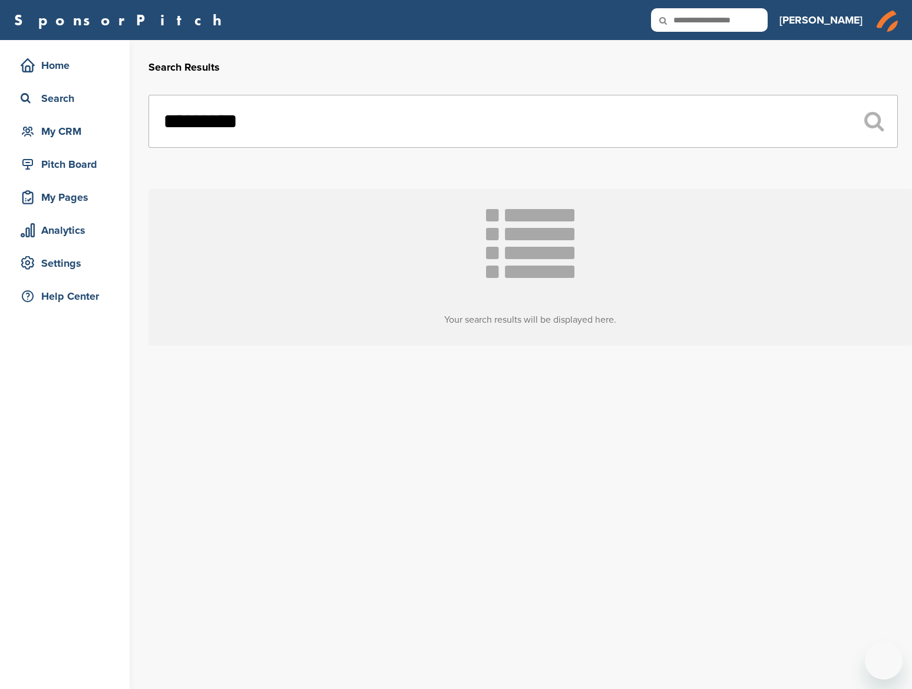 This screenshot has height=689, width=912. Describe the element at coordinates (65, 131) in the screenshot. I see `a: My CRM` at that location.